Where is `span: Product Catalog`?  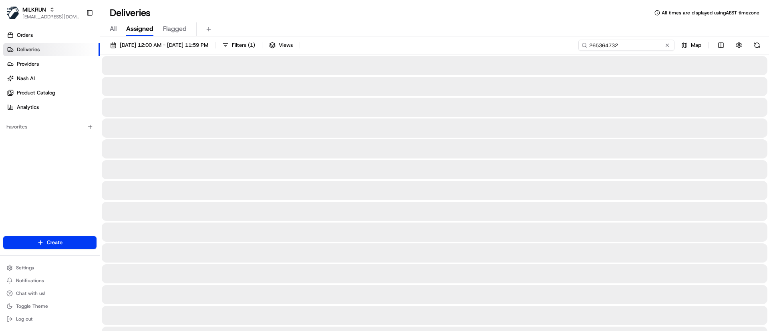
span: Product Catalog is located at coordinates (36, 93).